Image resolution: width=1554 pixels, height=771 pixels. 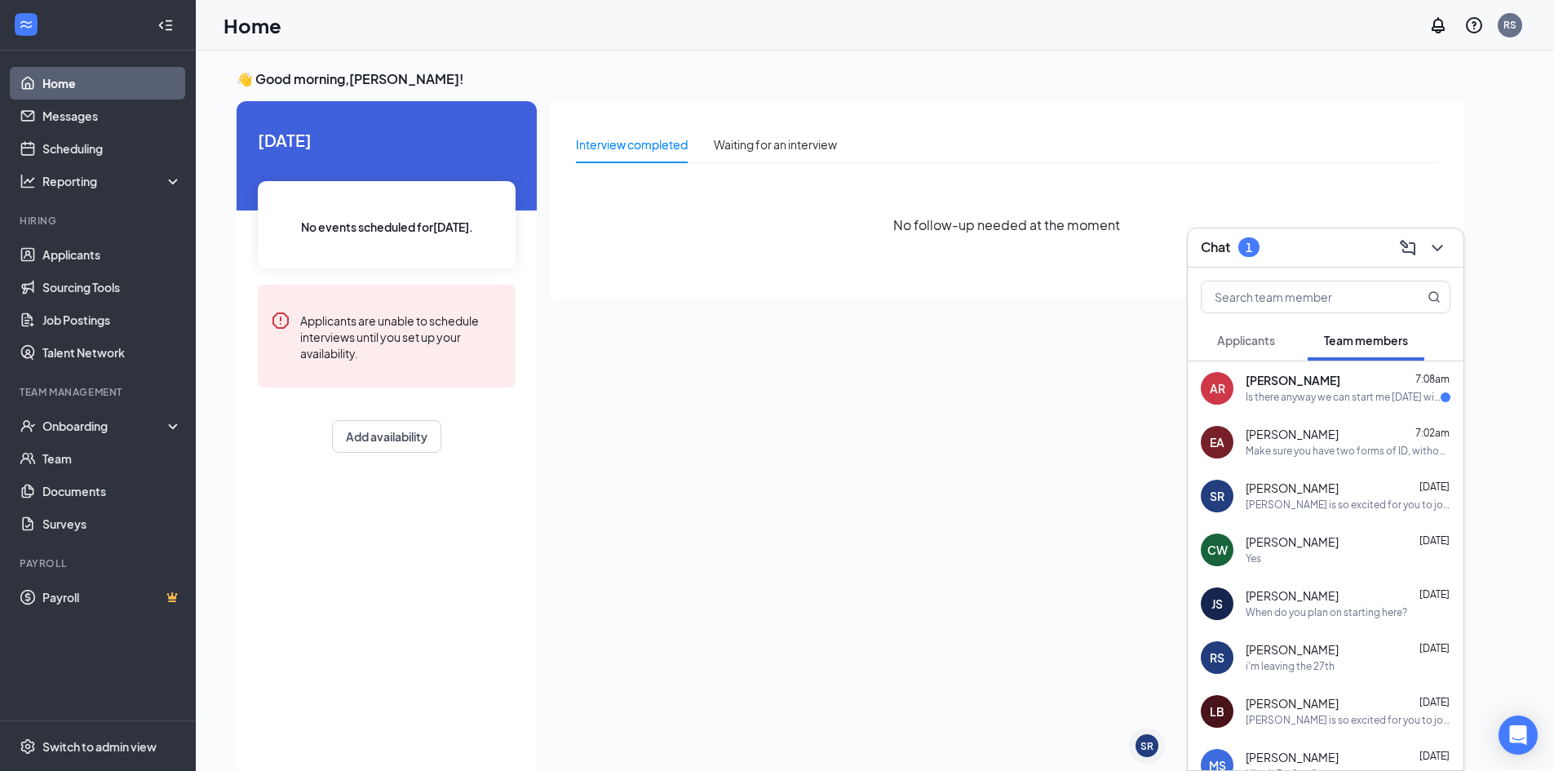 I want to click on input: Search team member, so click(x=1298, y=297).